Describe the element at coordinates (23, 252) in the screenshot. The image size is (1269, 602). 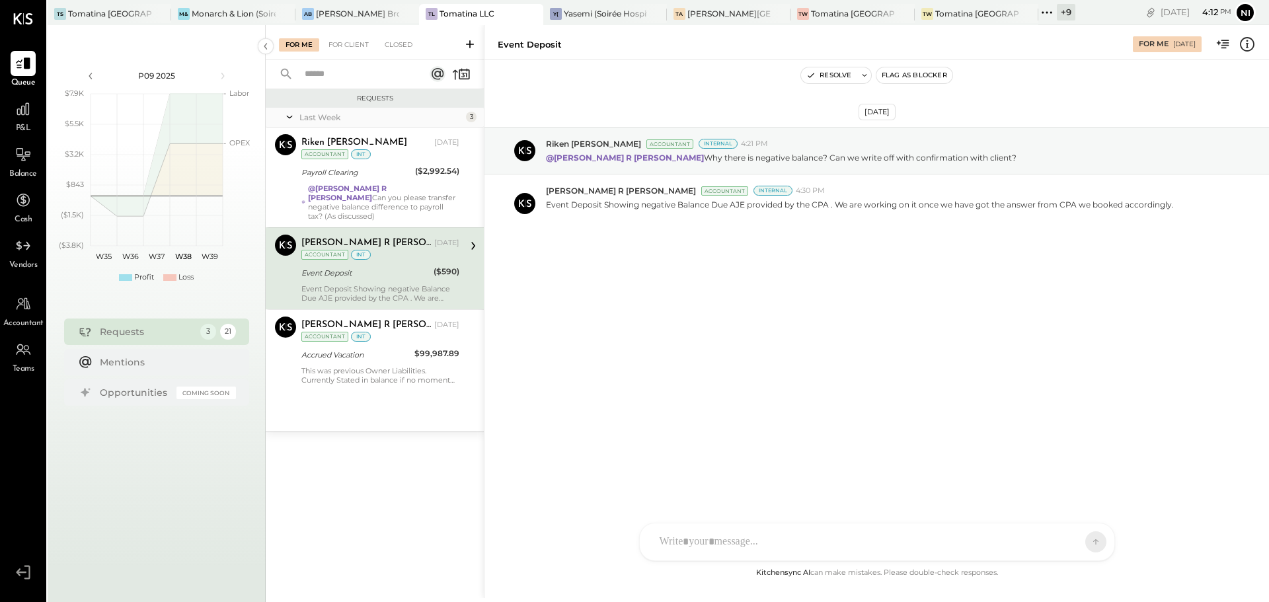
I see `a: Vendors` at that location.